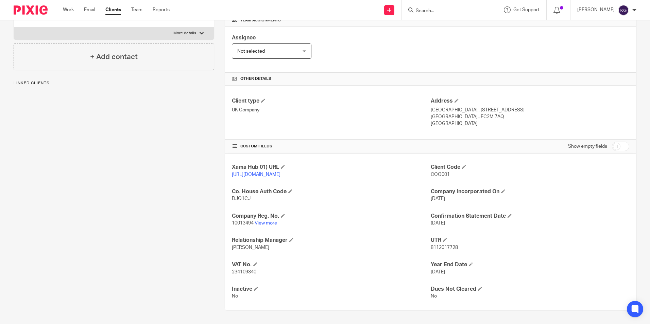 This screenshot has height=324, width=650. I want to click on span: DJO1CJ, so click(241, 199).